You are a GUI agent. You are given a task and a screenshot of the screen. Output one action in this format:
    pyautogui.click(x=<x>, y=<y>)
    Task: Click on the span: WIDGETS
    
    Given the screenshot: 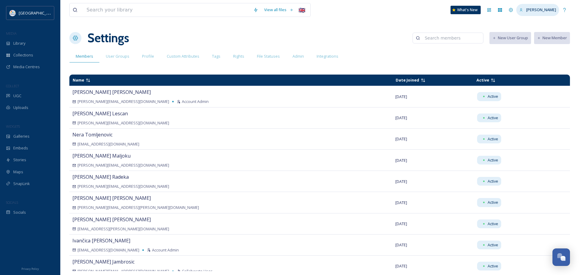 What is the action you would take?
    pyautogui.click(x=13, y=126)
    